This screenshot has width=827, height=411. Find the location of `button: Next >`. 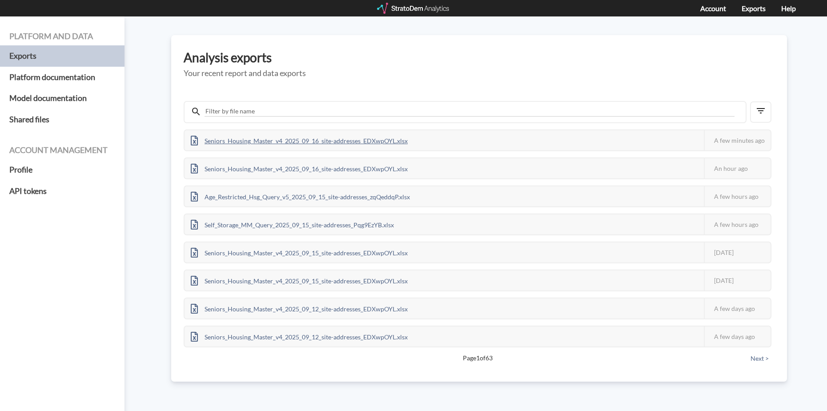

button: Next > is located at coordinates (760, 358).